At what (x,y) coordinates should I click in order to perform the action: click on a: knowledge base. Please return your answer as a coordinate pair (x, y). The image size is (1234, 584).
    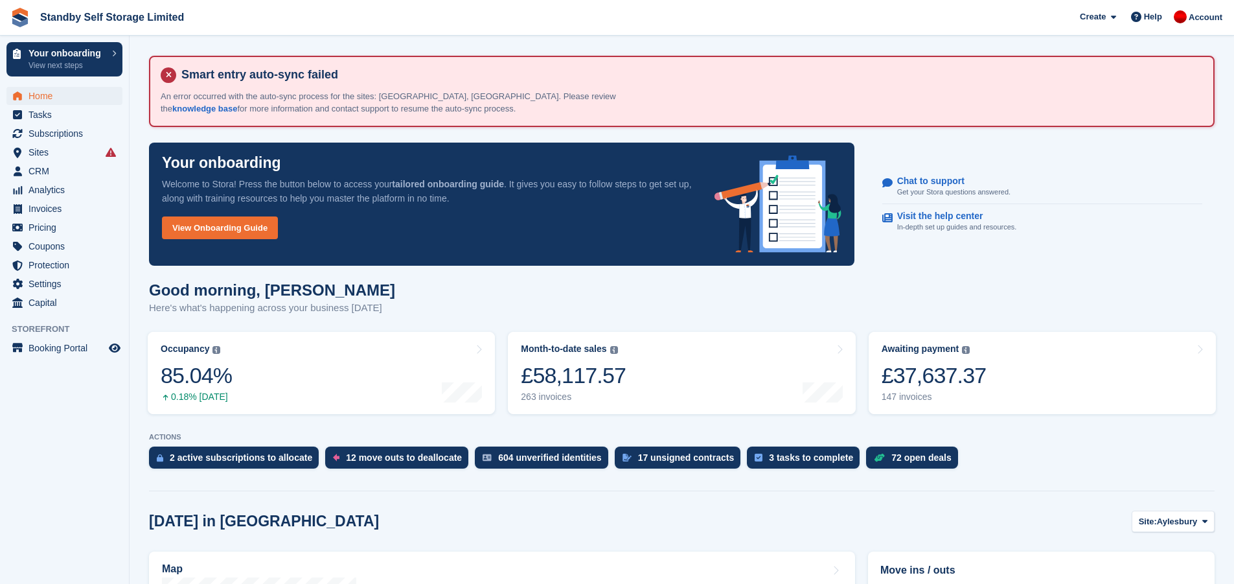
    Looking at the image, I should click on (205, 108).